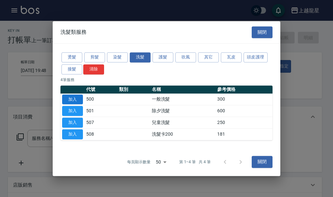  What do you see at coordinates (163, 57) in the screenshot?
I see `button: 護髮` at bounding box center [163, 57].